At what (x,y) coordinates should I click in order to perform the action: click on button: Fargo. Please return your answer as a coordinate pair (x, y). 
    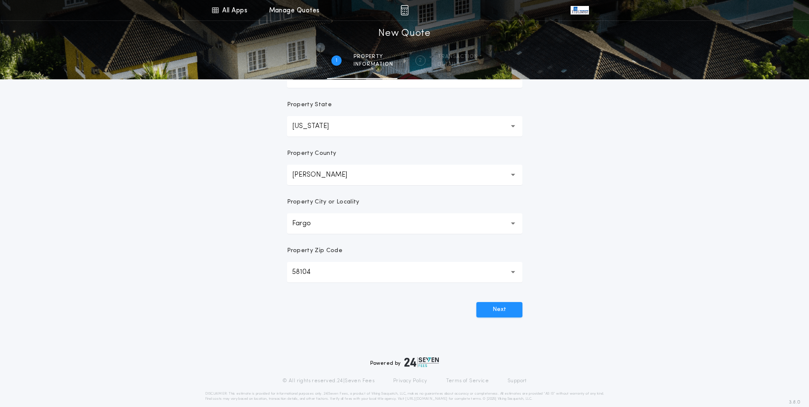
    Looking at the image, I should click on (405, 223).